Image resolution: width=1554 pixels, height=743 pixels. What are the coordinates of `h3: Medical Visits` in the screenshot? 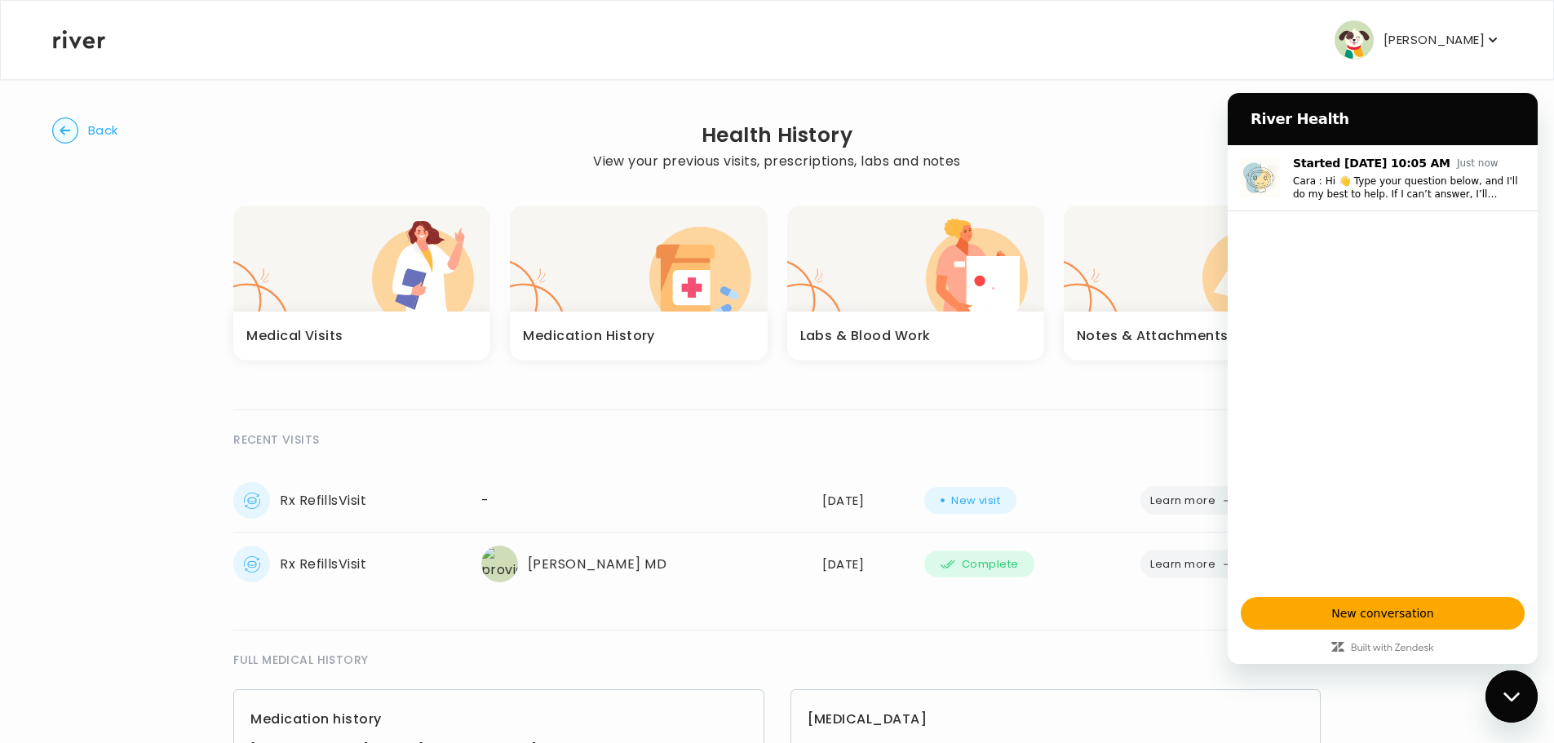 It's located at (294, 336).